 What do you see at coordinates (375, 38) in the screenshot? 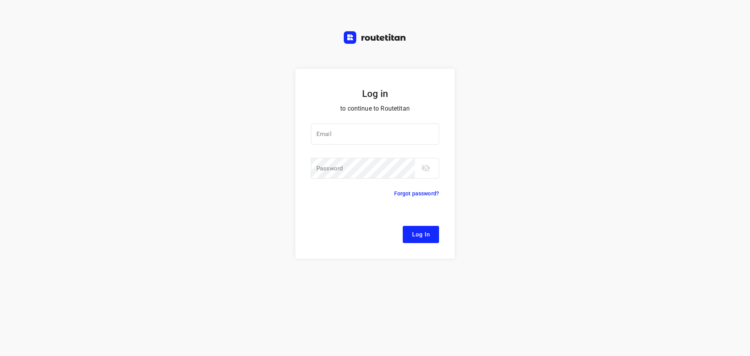
I see `img: Routetitan` at bounding box center [375, 38].